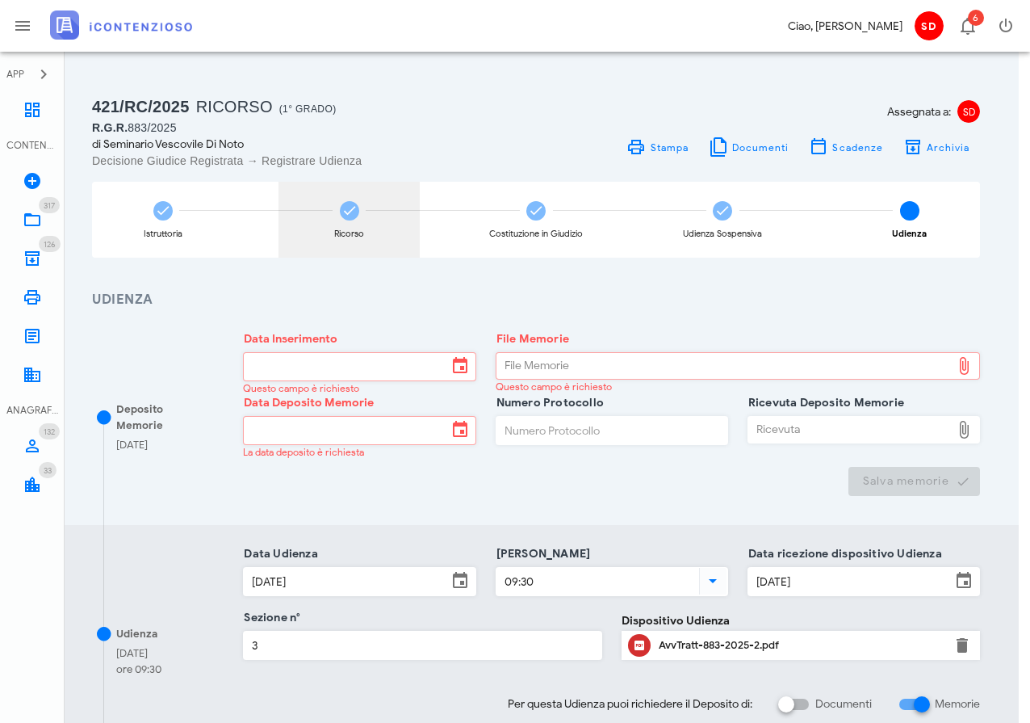  I want to click on div: CONTENZIOSO, so click(32, 145).